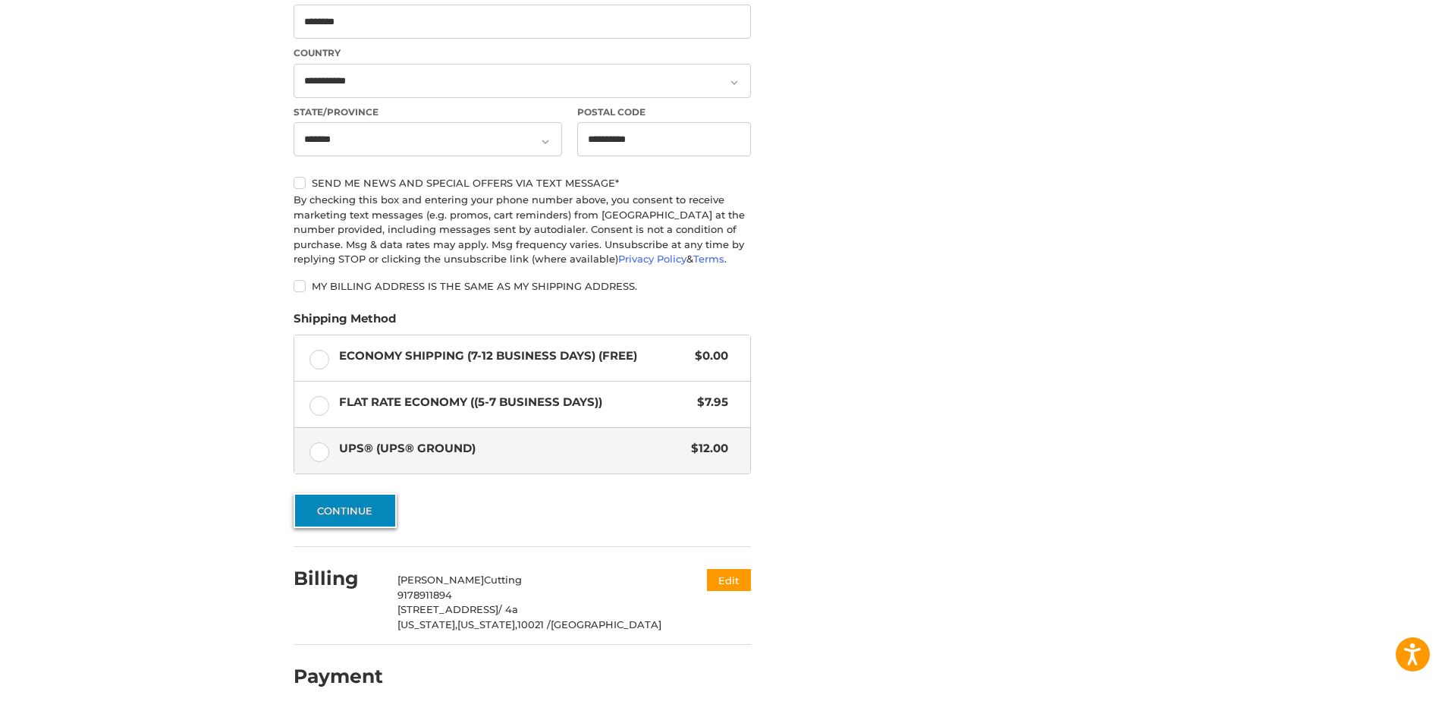 Image resolution: width=1445 pixels, height=717 pixels. What do you see at coordinates (514, 402) in the screenshot?
I see `span: Flat Rate Economy ((5-7 Business Days))` at bounding box center [514, 402].